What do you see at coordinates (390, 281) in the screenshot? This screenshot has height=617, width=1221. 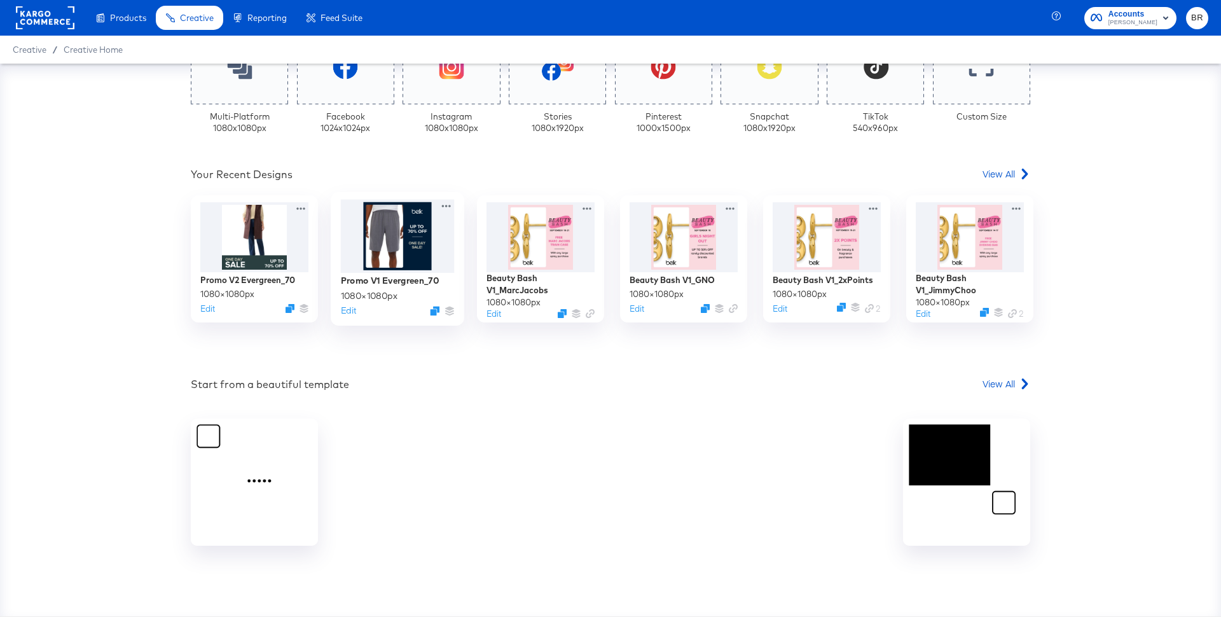 I see `div: Promo V1 Evergreen_70` at bounding box center [390, 281].